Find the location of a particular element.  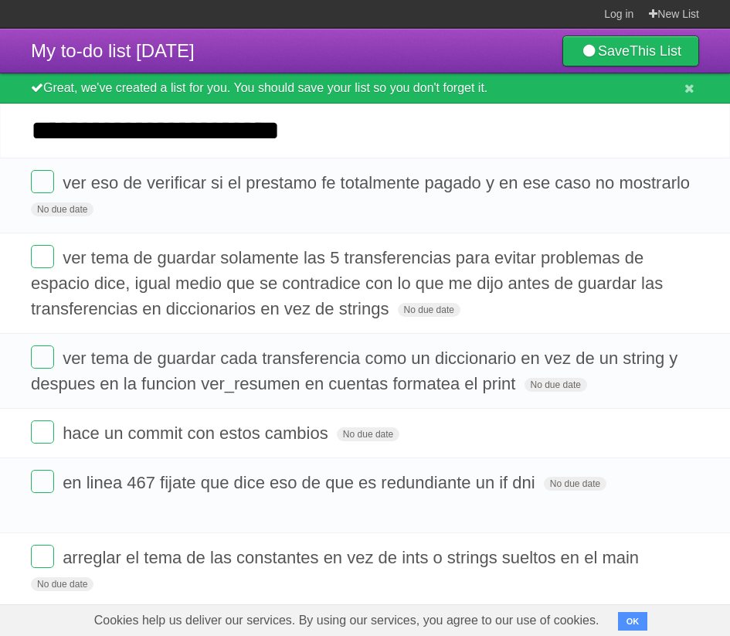

span: ver tema de guardar cada transferencia como un diccionario en vez de un string y despues en la fu... is located at coordinates (354, 371).